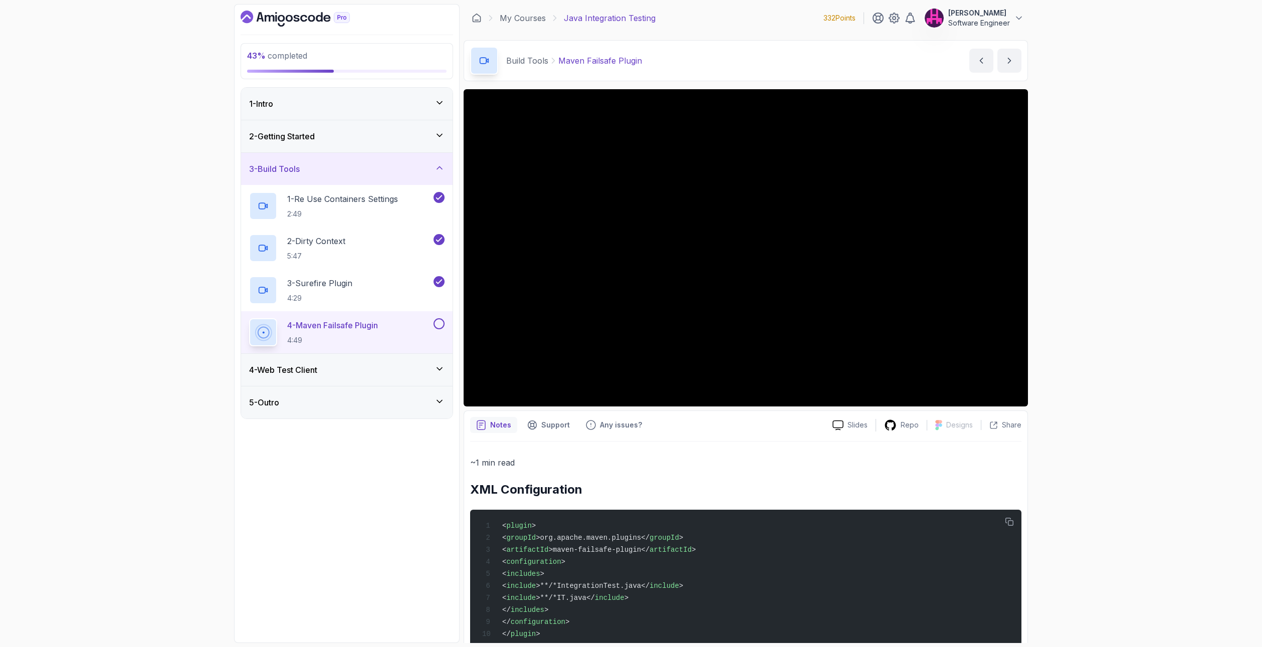 This screenshot has height=647, width=1262. I want to click on p: 4 - Maven Failsafe Plugin, so click(332, 325).